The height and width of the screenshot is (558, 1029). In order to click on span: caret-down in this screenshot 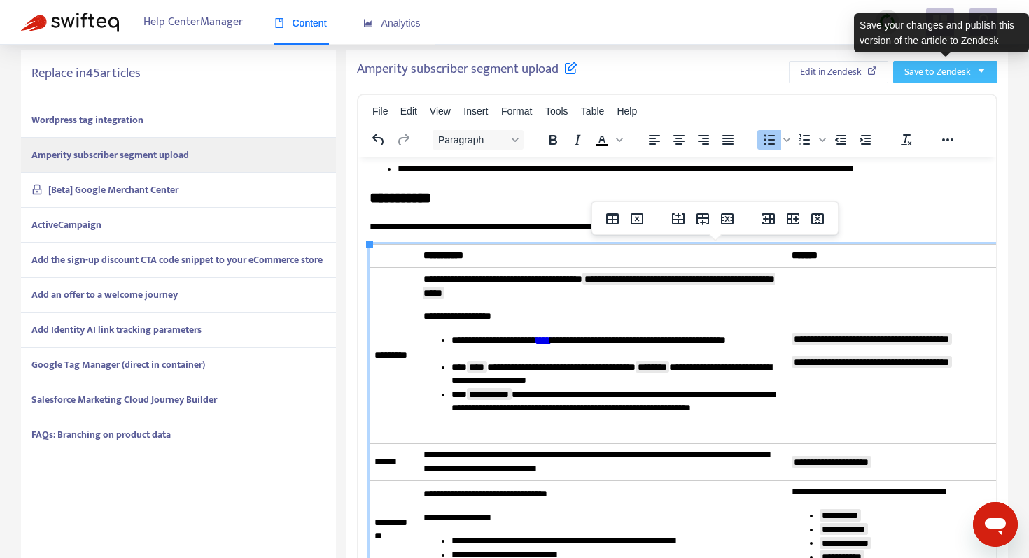, I will do `click(981, 71)`.